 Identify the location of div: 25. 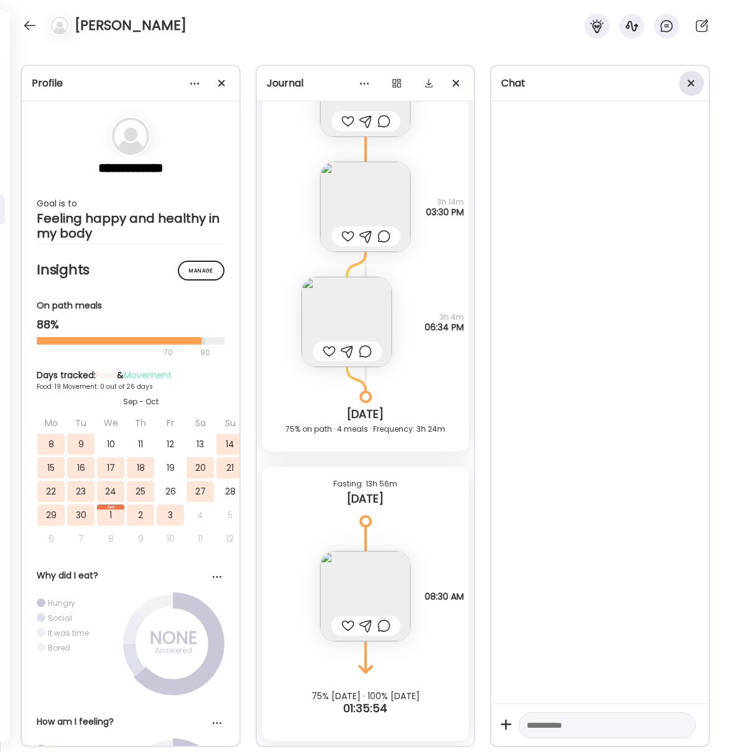
(140, 491).